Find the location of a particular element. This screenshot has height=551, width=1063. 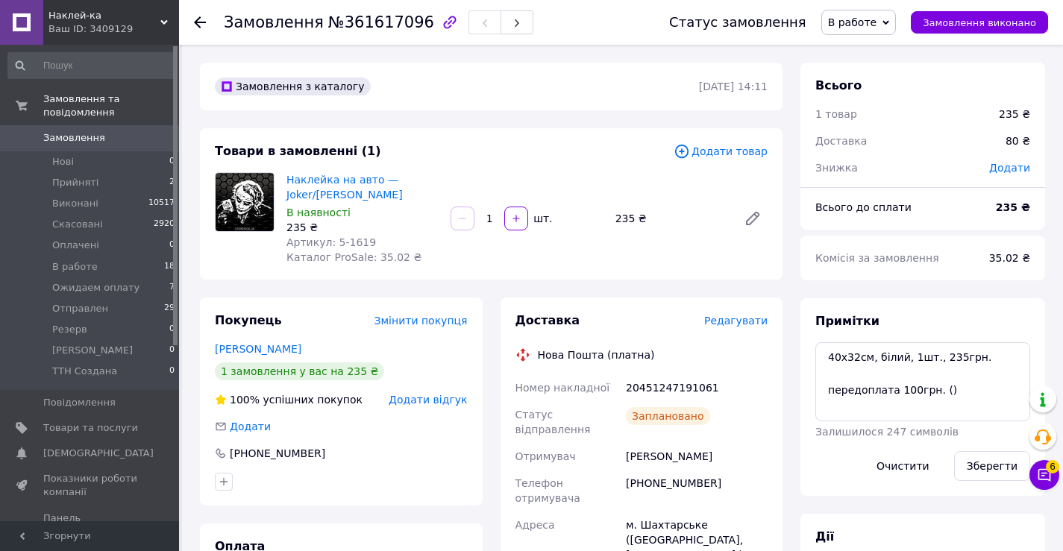

span: 35.02 ₴ is located at coordinates (1009, 258).